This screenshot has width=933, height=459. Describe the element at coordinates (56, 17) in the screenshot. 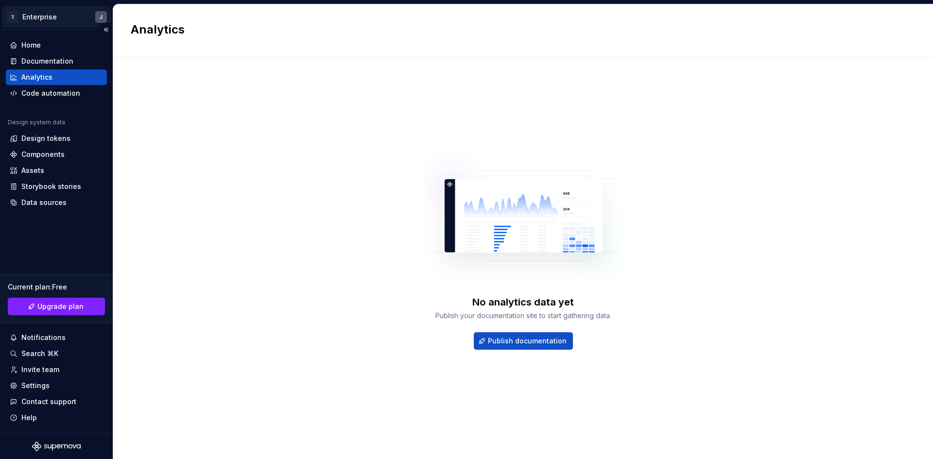

I see `button: 3EnterpriseJ` at that location.